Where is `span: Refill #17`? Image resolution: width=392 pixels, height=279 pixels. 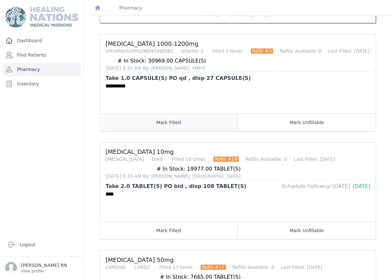 span: Refill #17 is located at coordinates (213, 267).